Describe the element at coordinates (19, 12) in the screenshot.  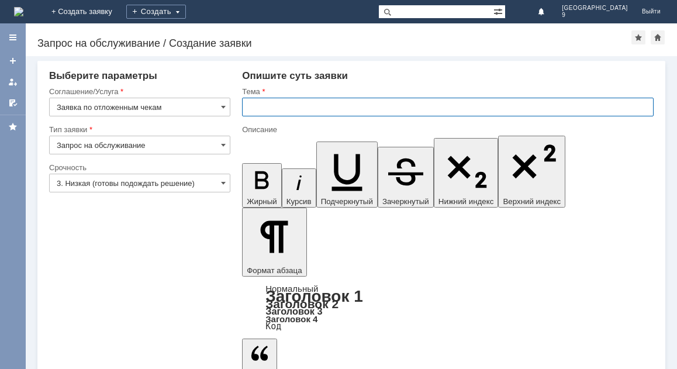
I see `a: Перейти на домашнюю страницу` at that location.